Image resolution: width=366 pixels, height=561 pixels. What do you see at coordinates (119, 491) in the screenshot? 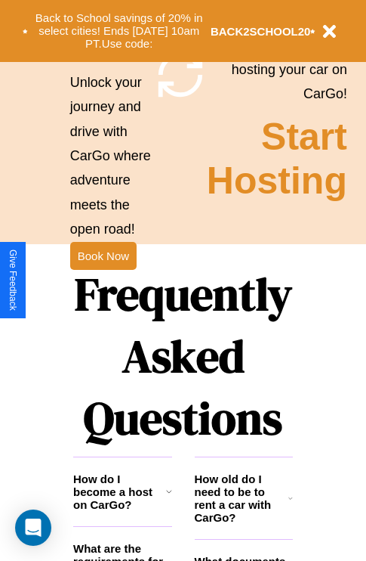
I see `h3: How do I become a host on CarGo?` at bounding box center [119, 491].